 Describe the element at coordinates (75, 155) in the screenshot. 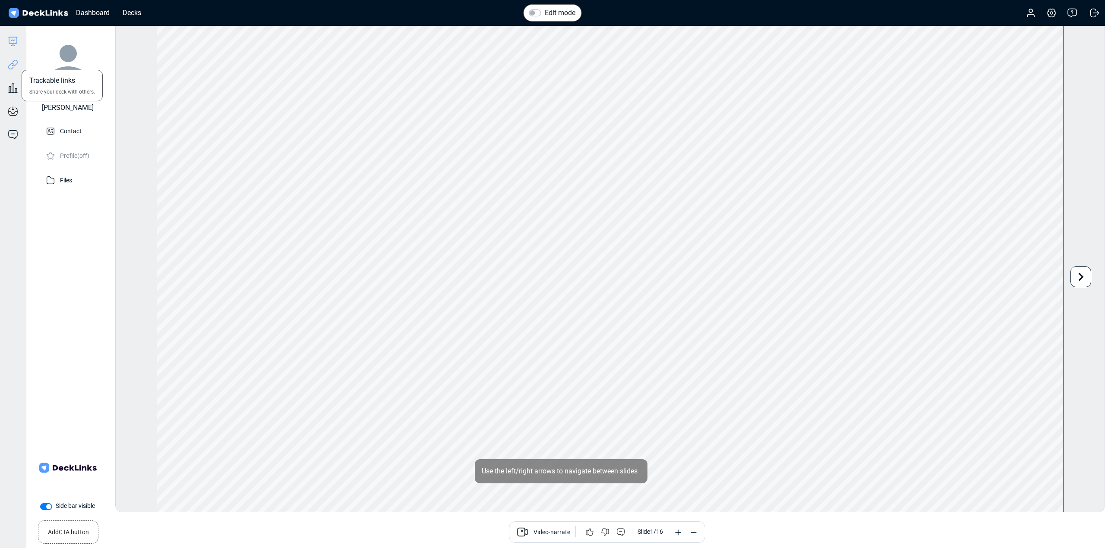

I see `p: Profile (off)` at that location.